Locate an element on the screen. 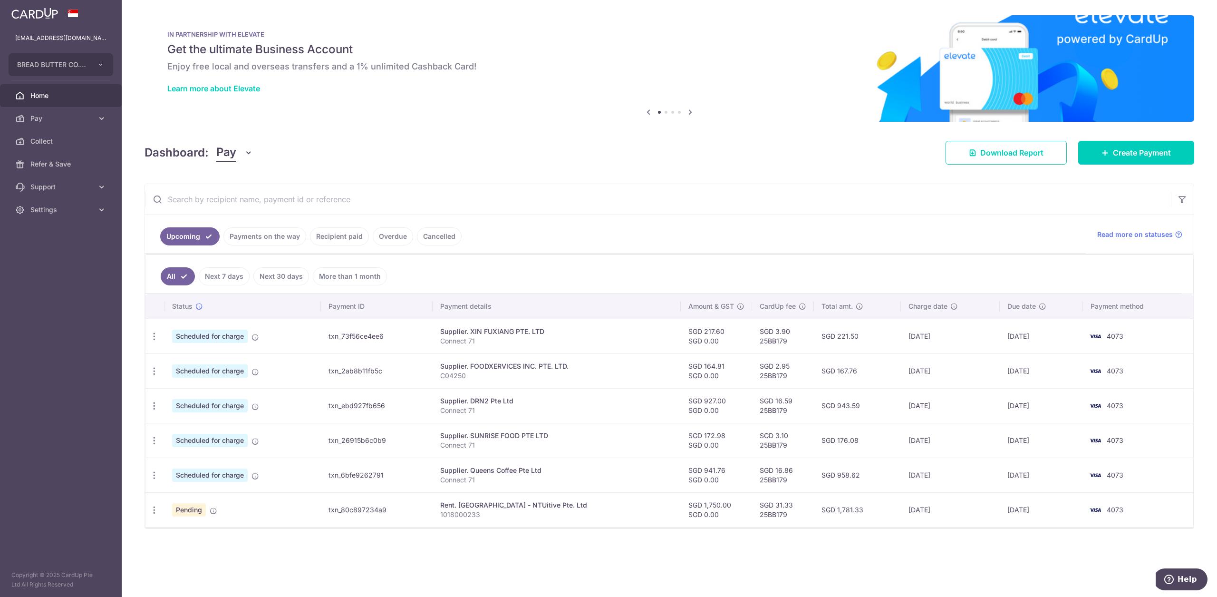 The image size is (1217, 597). td: txn_80c897234a9 is located at coordinates (377, 509).